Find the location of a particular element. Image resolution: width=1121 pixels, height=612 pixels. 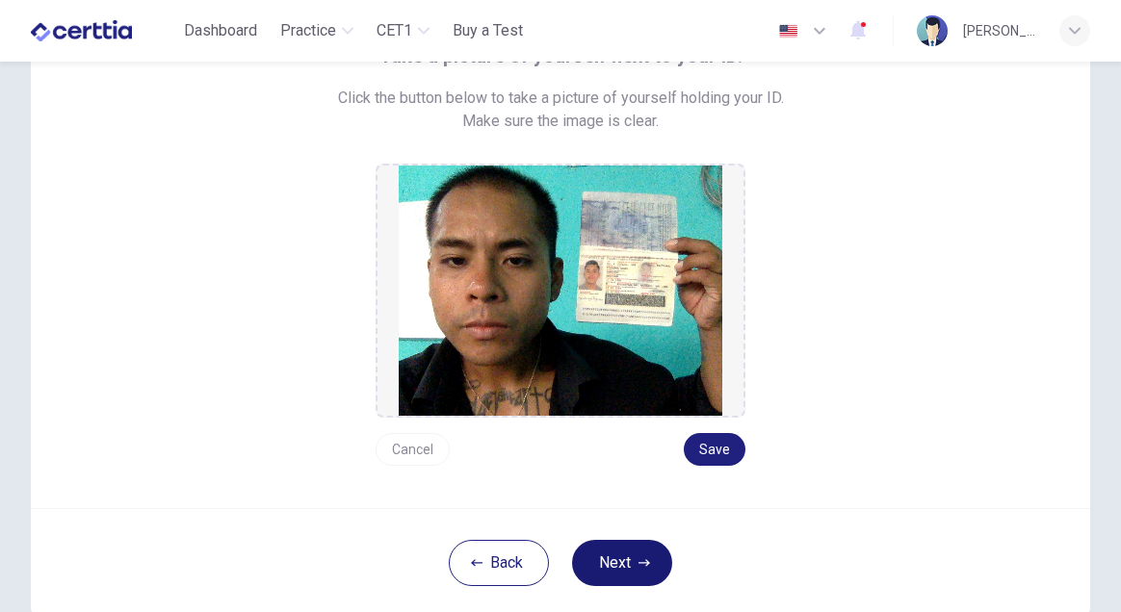

span: Dashboard is located at coordinates (221, 31).